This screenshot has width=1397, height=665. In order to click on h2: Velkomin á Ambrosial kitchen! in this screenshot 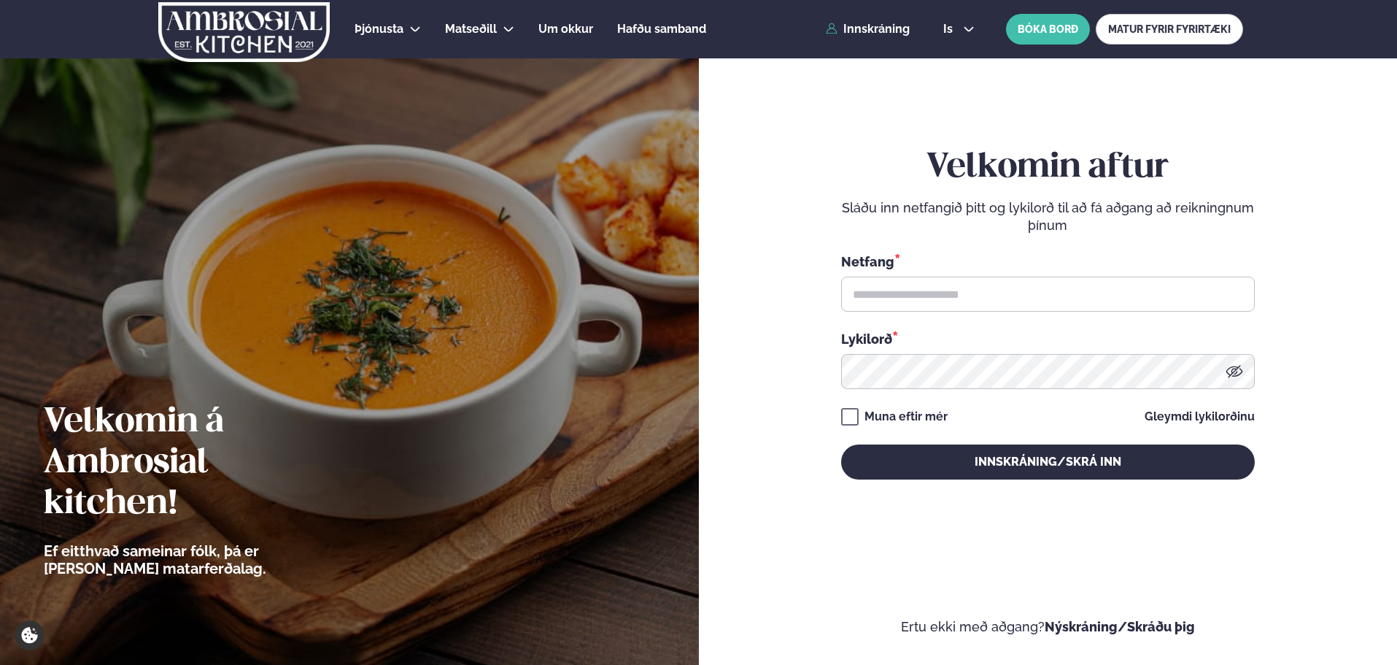, I will do `click(195, 463)`.